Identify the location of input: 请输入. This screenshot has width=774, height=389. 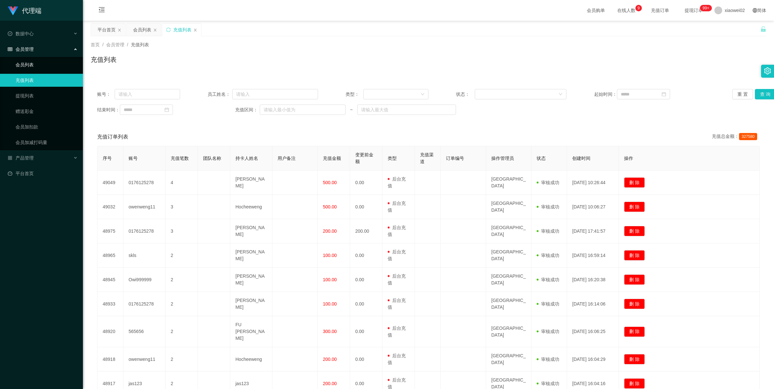
(147, 94).